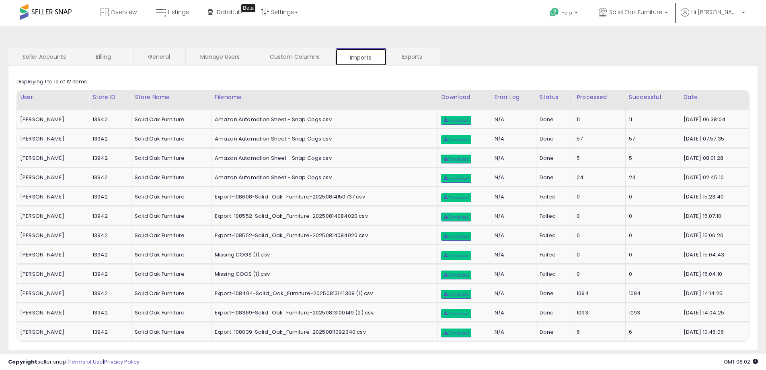 This screenshot has height=370, width=766. I want to click on span: Listings, so click(179, 12).